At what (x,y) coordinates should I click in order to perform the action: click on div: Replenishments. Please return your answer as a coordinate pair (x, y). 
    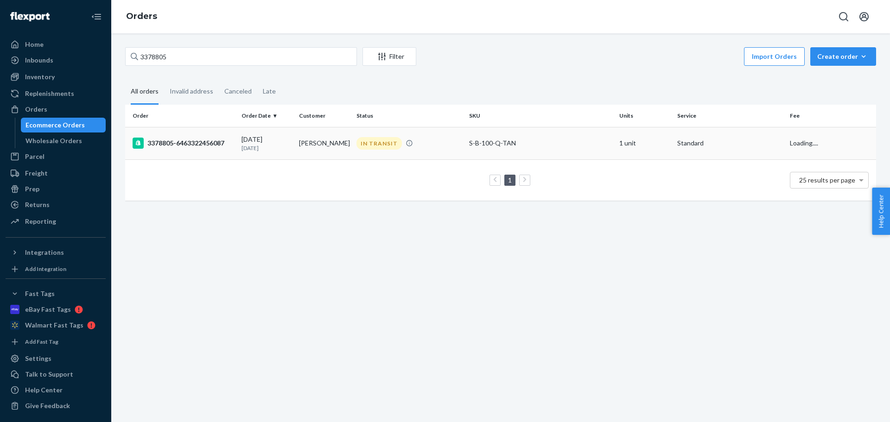
    Looking at the image, I should click on (50, 94).